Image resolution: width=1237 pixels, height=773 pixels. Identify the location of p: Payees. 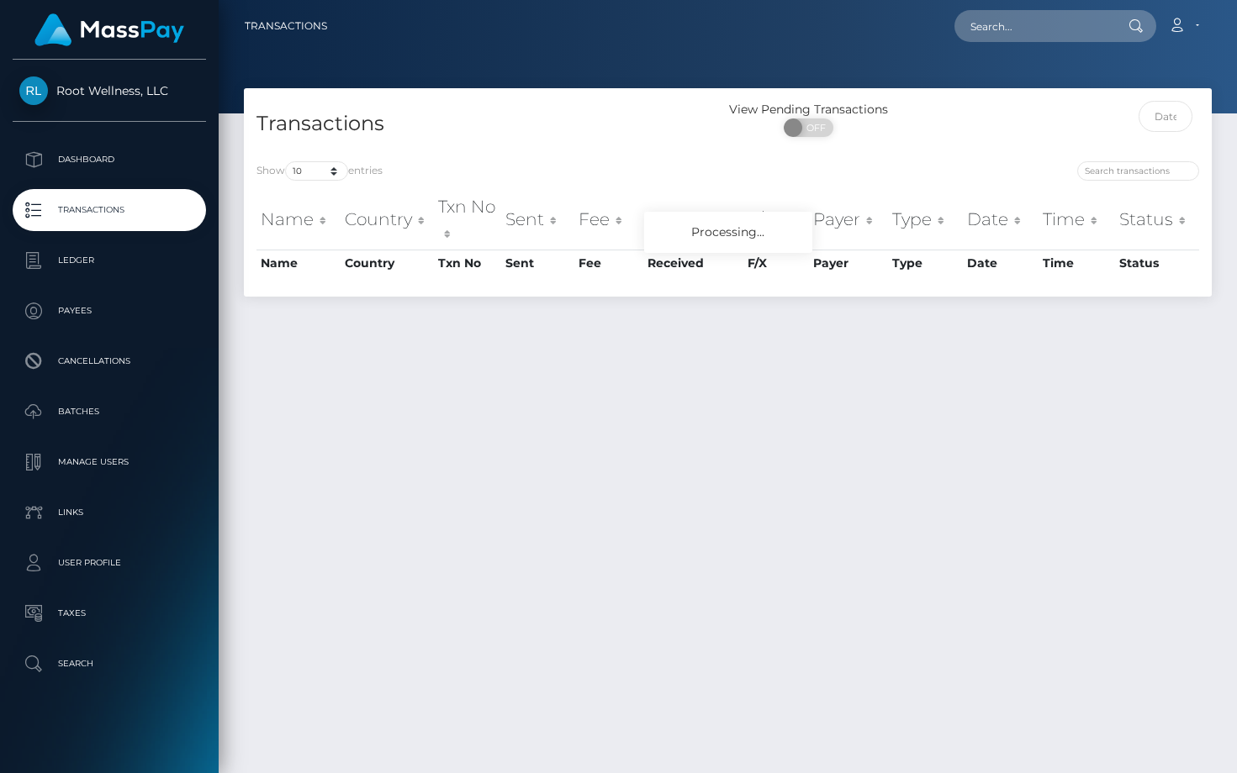
(109, 311).